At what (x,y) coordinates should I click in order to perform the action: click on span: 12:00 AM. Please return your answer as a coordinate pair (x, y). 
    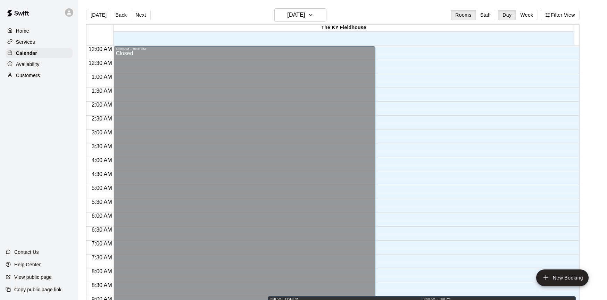
    Looking at the image, I should click on (100, 49).